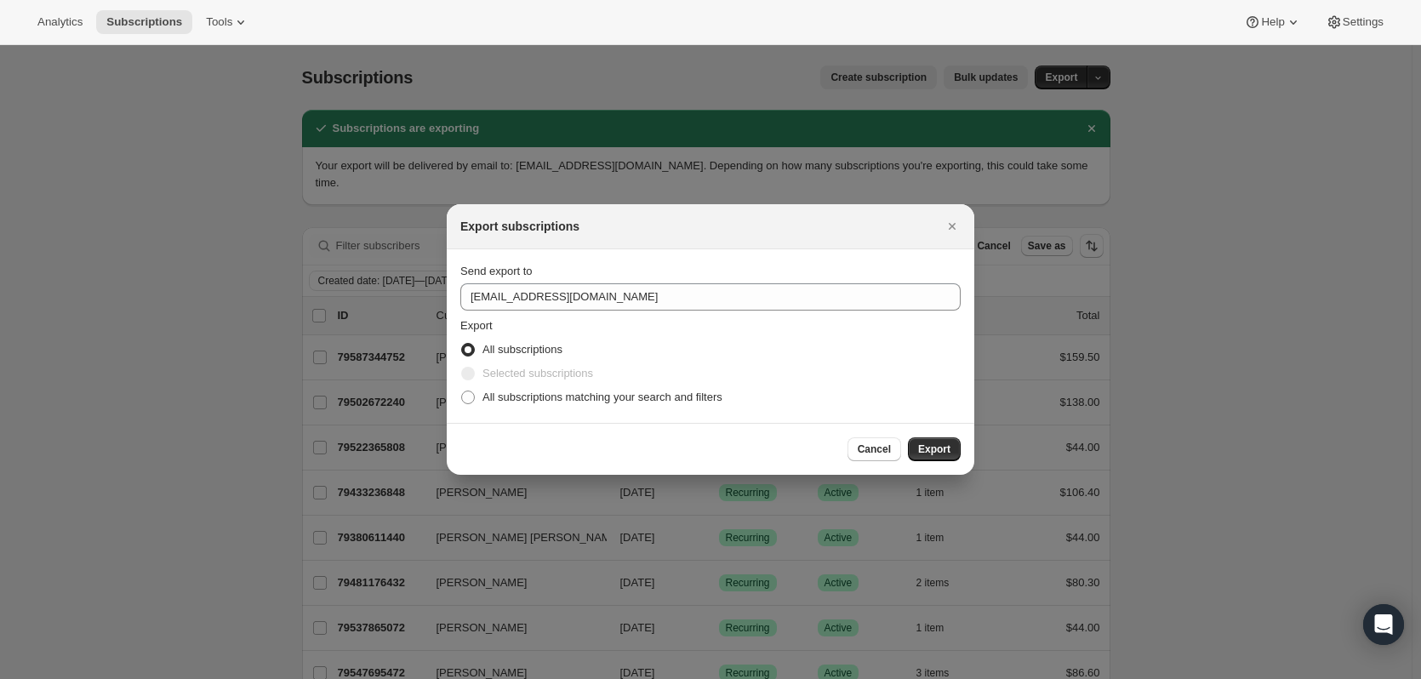 The height and width of the screenshot is (679, 1421). Describe the element at coordinates (603, 397) in the screenshot. I see `span: All subscriptions matching your search and filters` at that location.